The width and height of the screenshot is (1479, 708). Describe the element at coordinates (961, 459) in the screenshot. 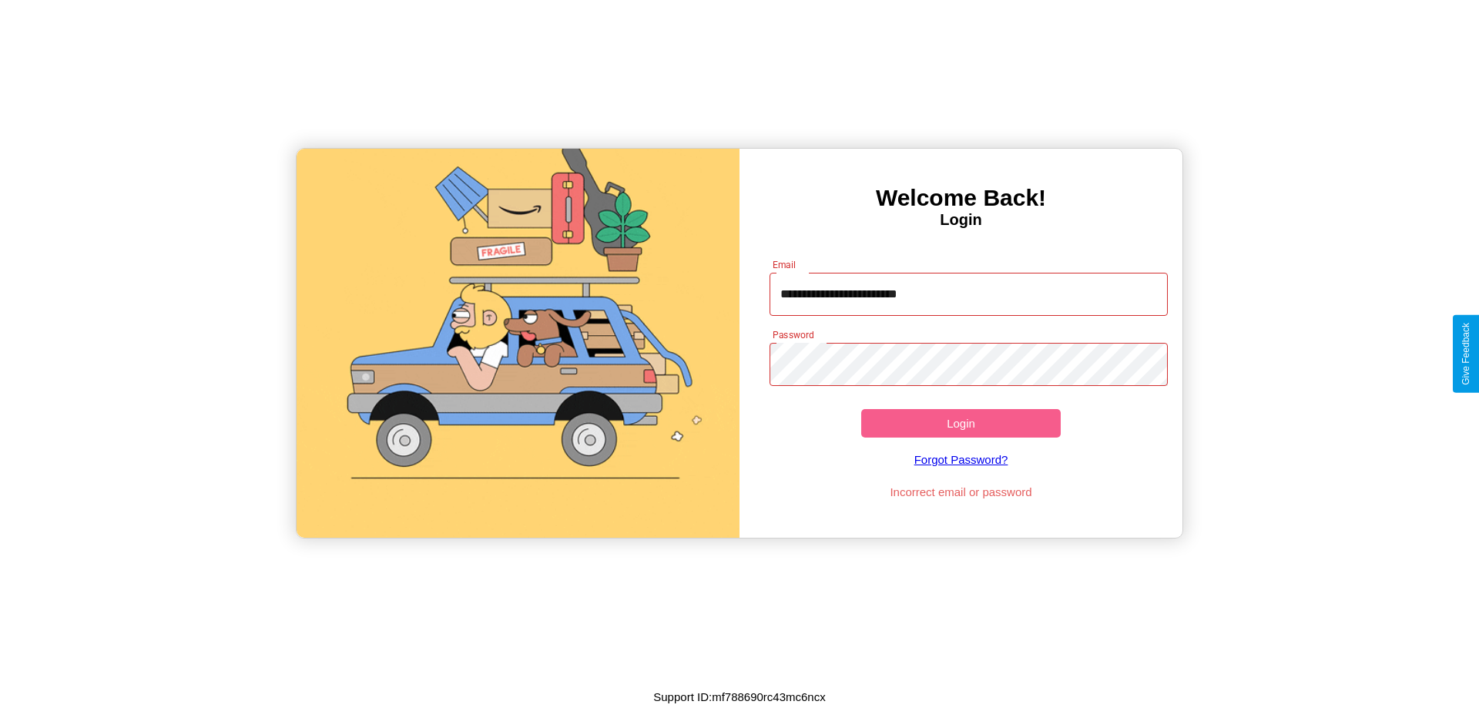

I see `a: Forgot Password?` at that location.